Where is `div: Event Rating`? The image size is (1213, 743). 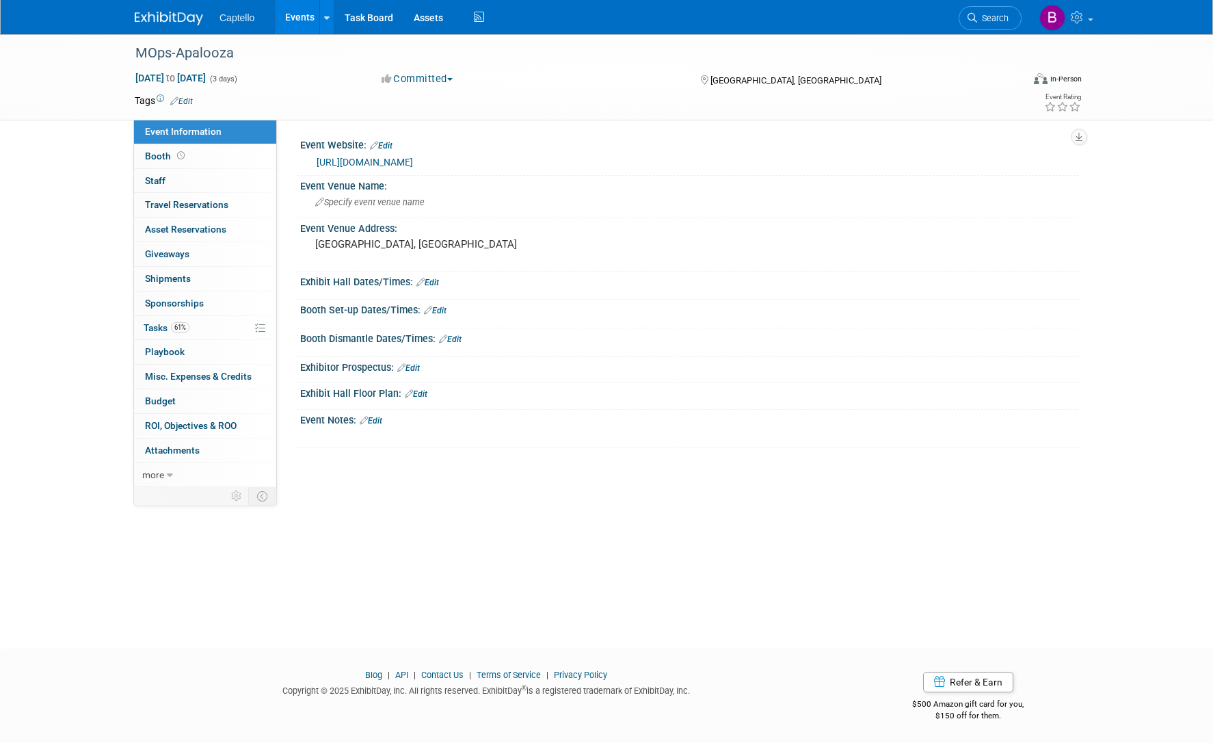 div: Event Rating is located at coordinates (1063, 97).